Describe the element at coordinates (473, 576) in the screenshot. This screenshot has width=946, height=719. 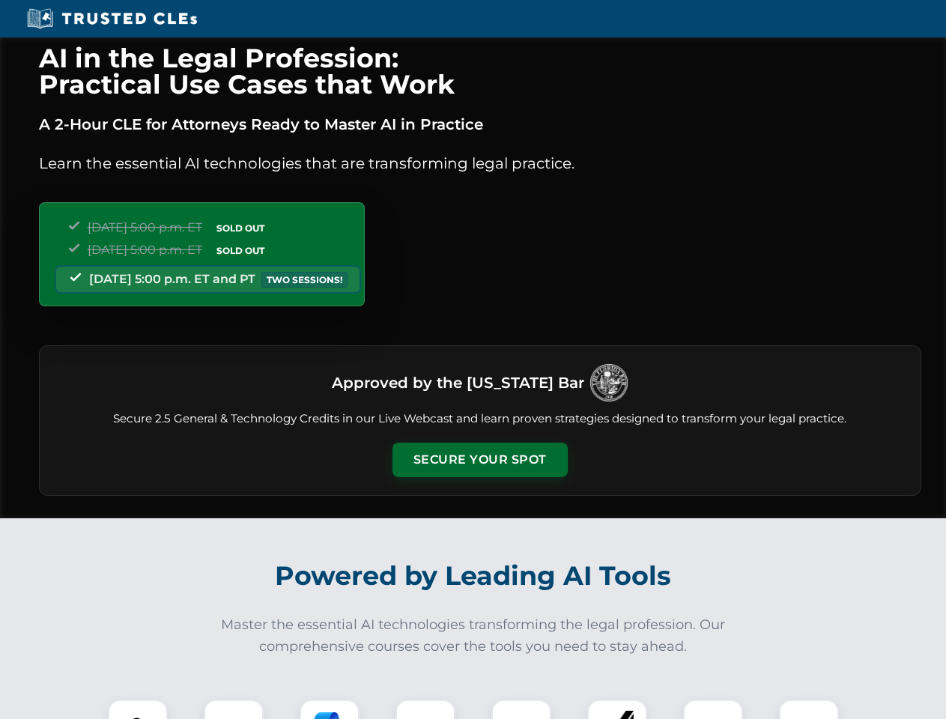
I see `h2: Powered by Leading AI Tools` at that location.